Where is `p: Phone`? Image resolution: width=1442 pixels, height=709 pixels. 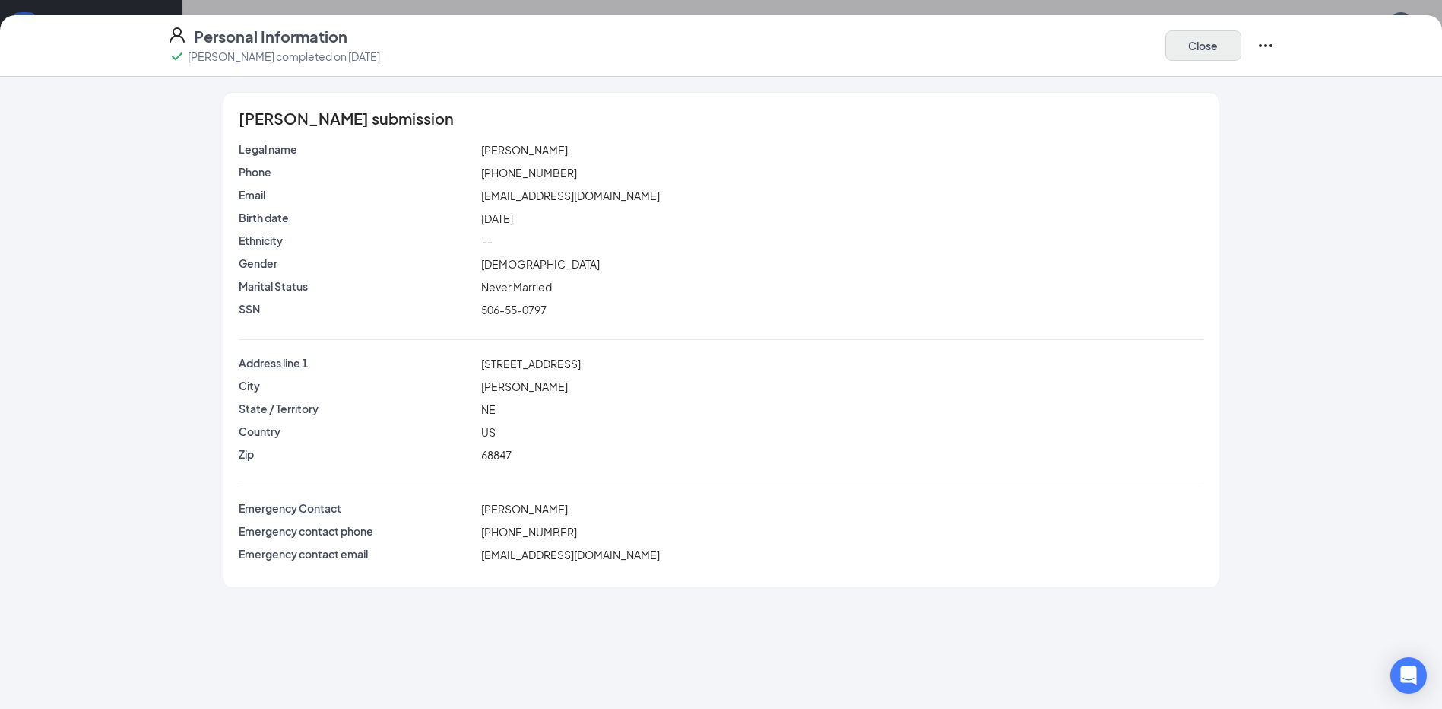
p: Phone is located at coordinates (357, 172).